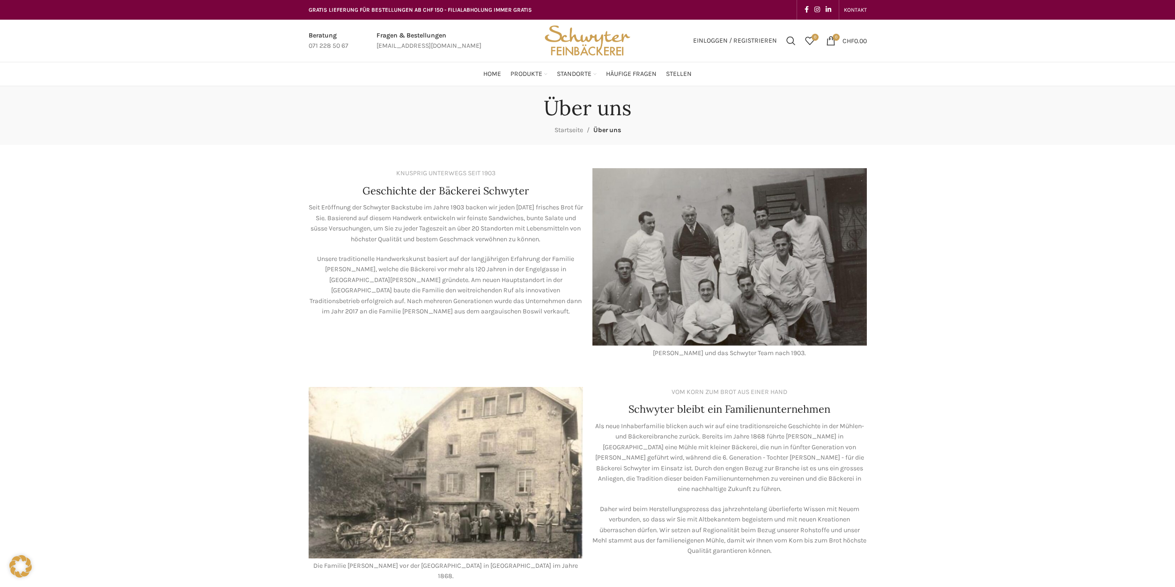 Image resolution: width=1175 pixels, height=587 pixels. I want to click on a: KONTAKT, so click(855, 10).